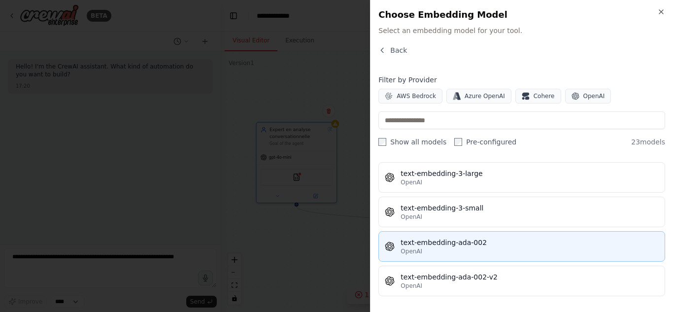 The width and height of the screenshot is (673, 312). I want to click on button: text-embedding-ada-002-v2OpenAI, so click(521, 281).